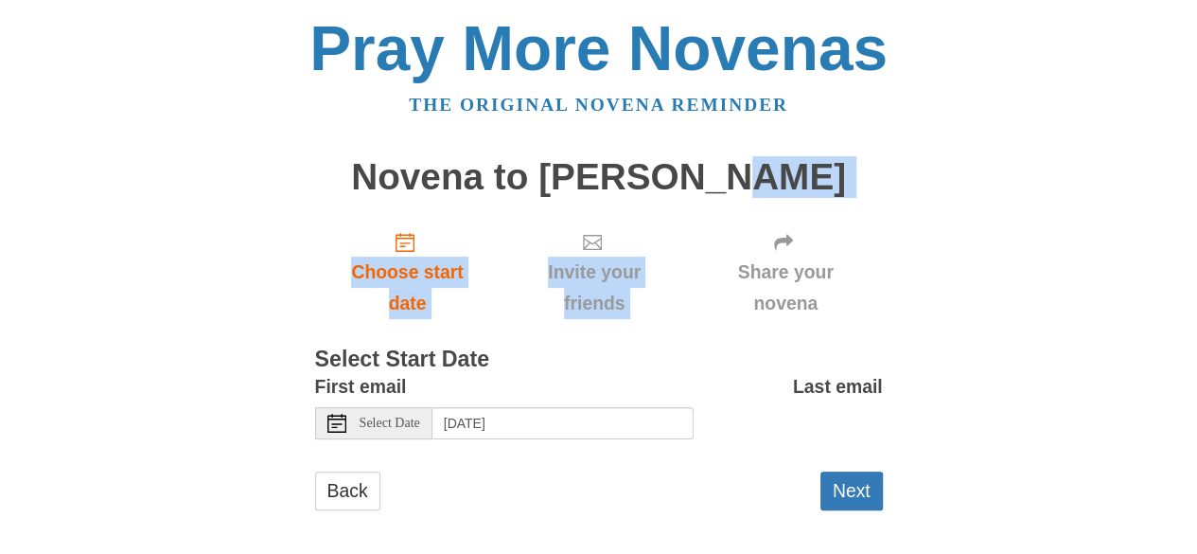  What do you see at coordinates (390, 423) in the screenshot?
I see `span: Select Date` at bounding box center [390, 423].